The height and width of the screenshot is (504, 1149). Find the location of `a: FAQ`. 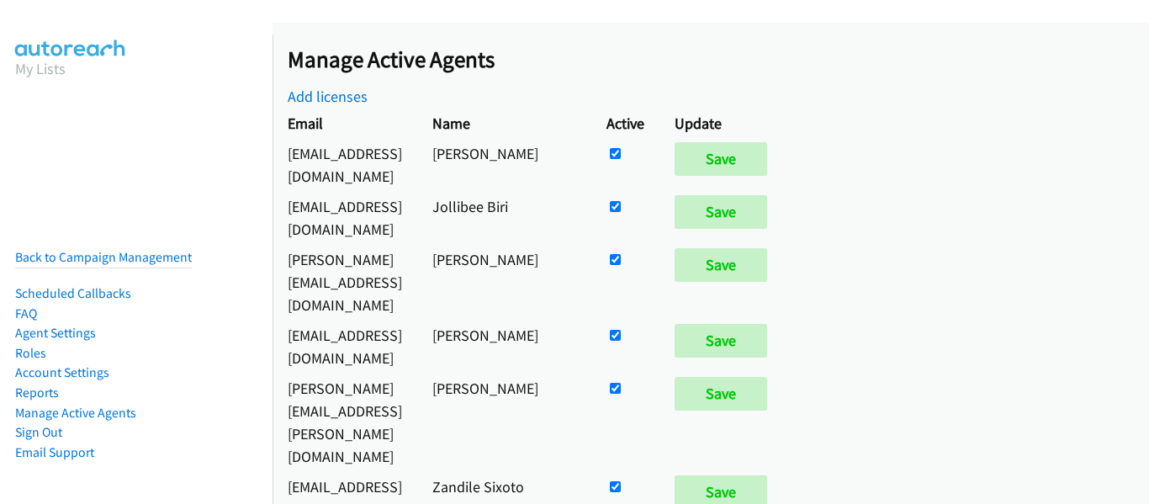

a: FAQ is located at coordinates (26, 313).